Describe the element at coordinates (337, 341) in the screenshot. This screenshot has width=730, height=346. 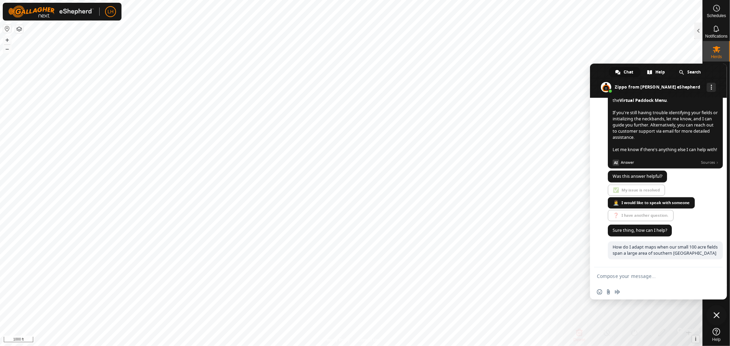
I see `a: Privacy Policy` at that location.